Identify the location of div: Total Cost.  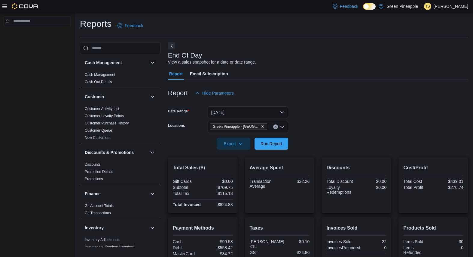
(418, 181).